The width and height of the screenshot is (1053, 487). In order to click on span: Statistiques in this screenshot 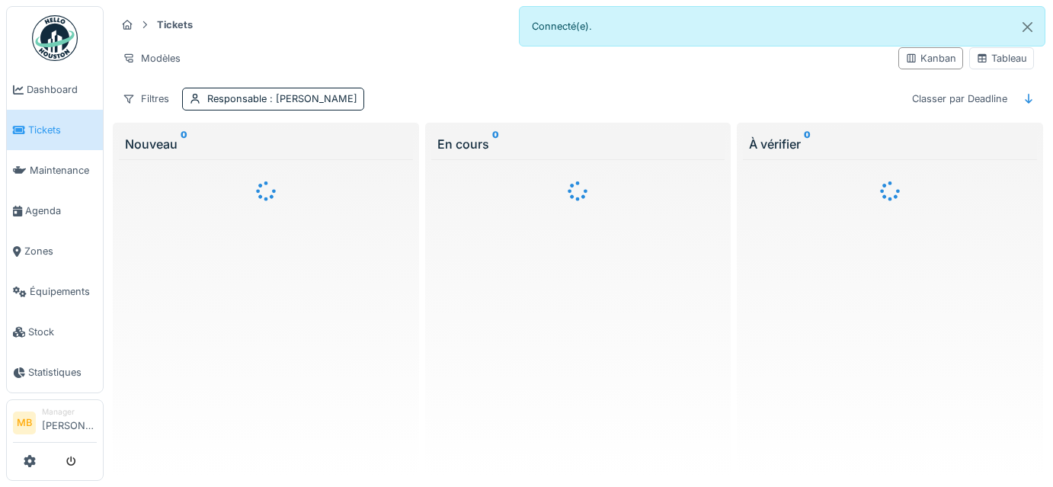, I will do `click(62, 372)`.